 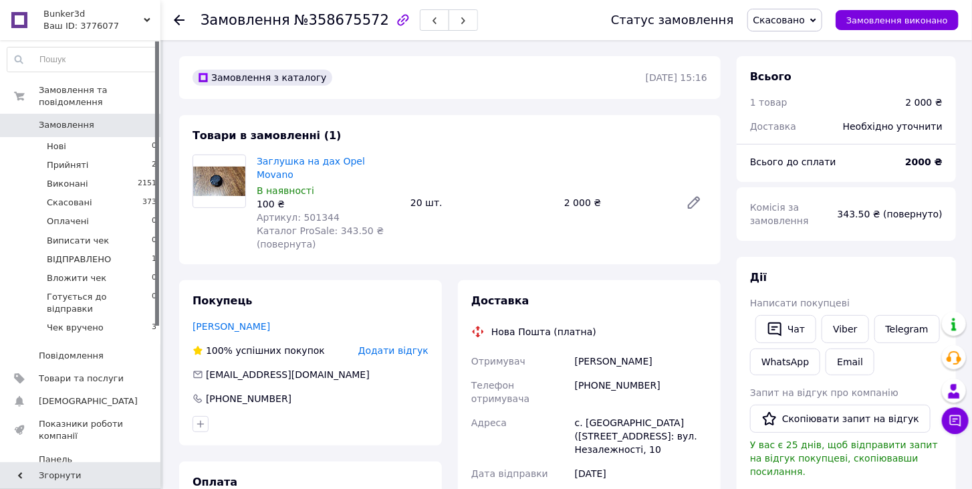 What do you see at coordinates (509, 473) in the screenshot?
I see `span: Дата відправки` at bounding box center [509, 473].